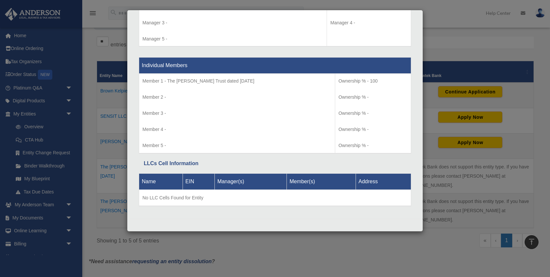 Image resolution: width=550 pixels, height=277 pixels. What do you see at coordinates (233, 39) in the screenshot?
I see `p: Manager 5 -` at bounding box center [233, 39].